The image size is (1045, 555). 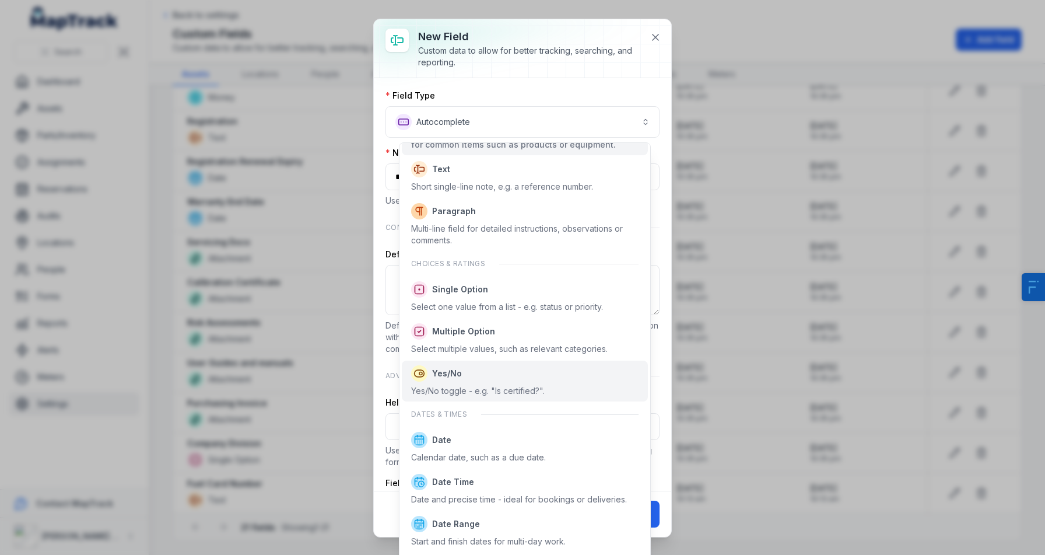 I want to click on div: Choices & ratings, so click(x=525, y=264).